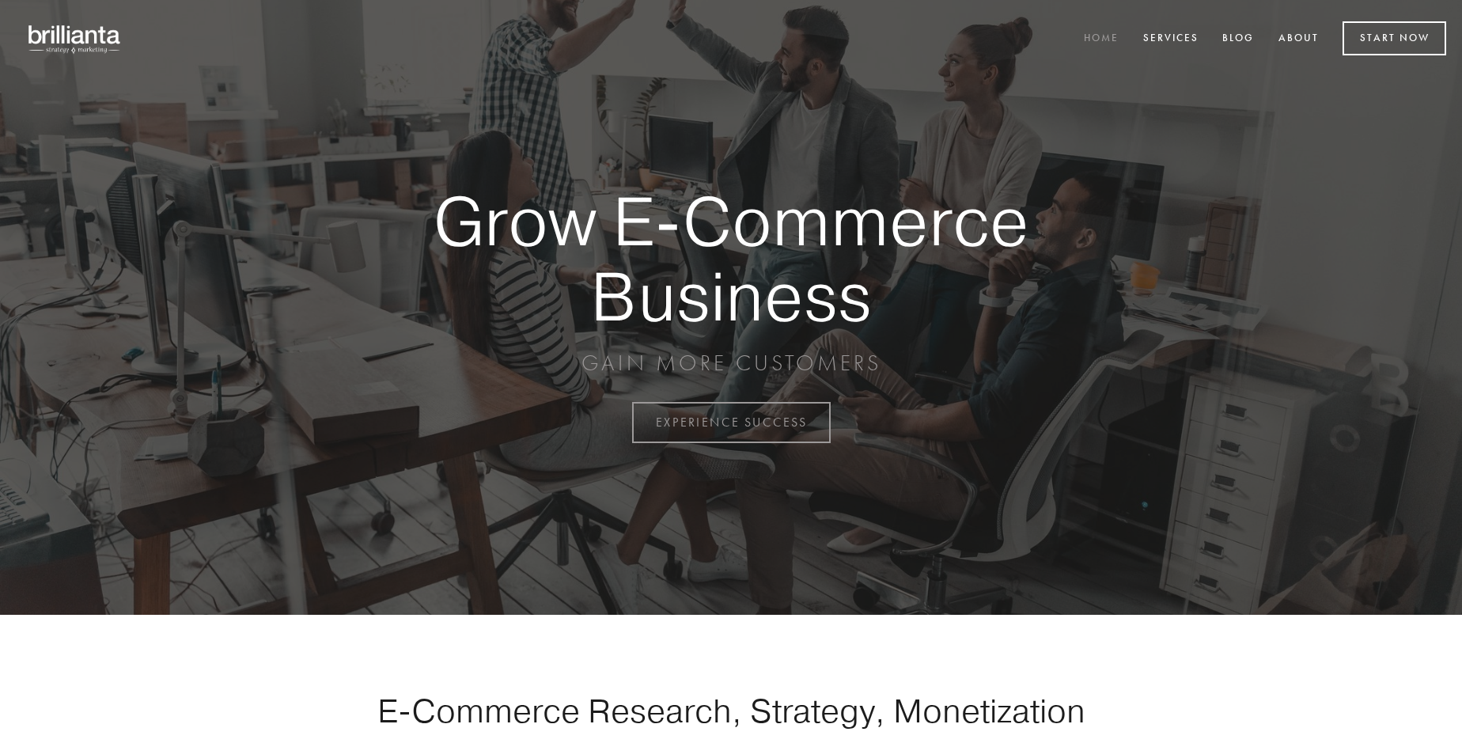 Image resolution: width=1462 pixels, height=743 pixels. Describe the element at coordinates (1101, 39) in the screenshot. I see `a: Home` at that location.